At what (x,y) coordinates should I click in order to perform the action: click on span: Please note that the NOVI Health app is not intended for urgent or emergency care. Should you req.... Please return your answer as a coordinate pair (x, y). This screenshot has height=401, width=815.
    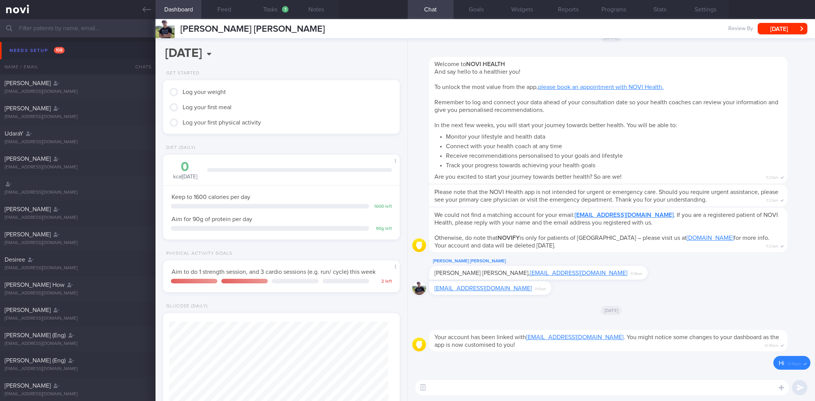
    Looking at the image, I should click on (606, 196).